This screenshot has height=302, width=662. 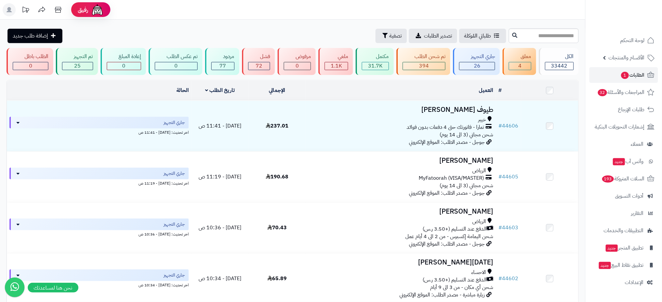 I want to click on a: التقارير, so click(x=623, y=213).